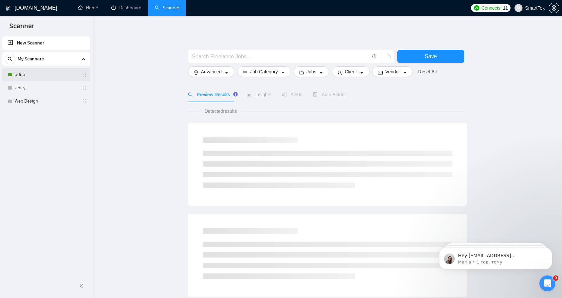 Image resolution: width=562 pixels, height=298 pixels. Describe the element at coordinates (46, 101) in the screenshot. I see `a: Web Design` at that location.